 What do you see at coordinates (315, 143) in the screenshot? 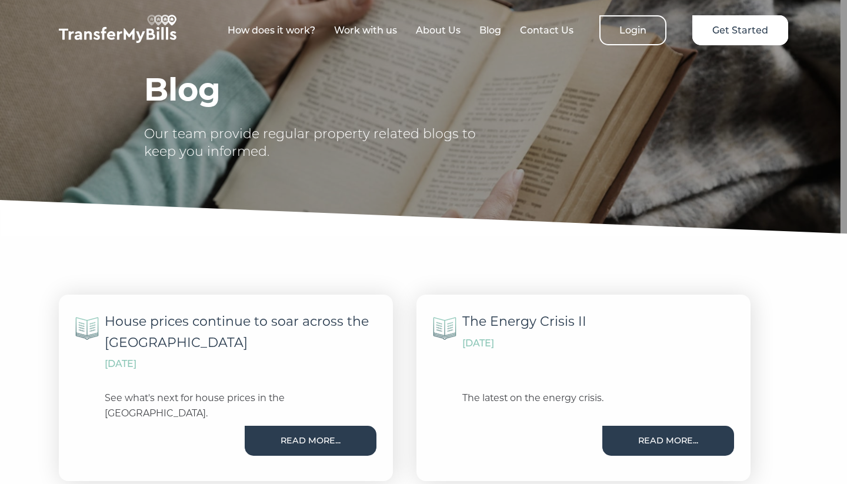
I see `p: Our team provide regular property related blogs to keep you informed.` at bounding box center [315, 143].